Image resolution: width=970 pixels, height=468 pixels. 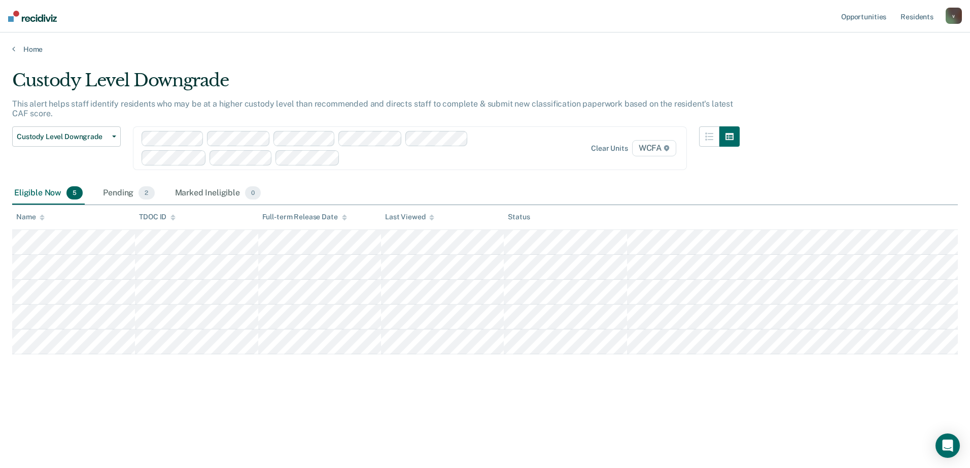 I want to click on div: Last Viewed, so click(x=409, y=217).